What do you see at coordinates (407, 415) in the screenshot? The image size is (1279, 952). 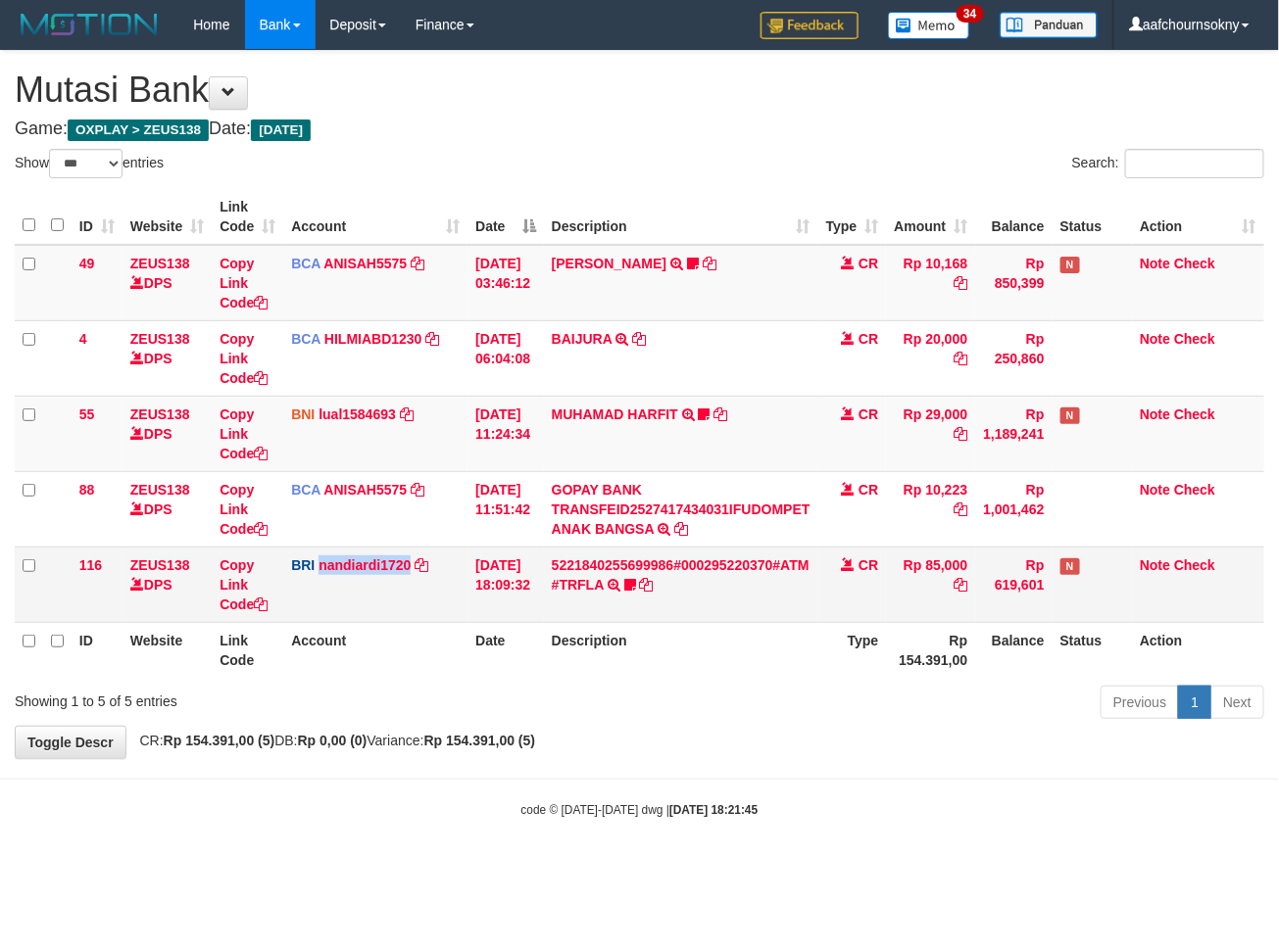 I see `a: Copy lual1584693 to clipboard` at bounding box center [407, 415].